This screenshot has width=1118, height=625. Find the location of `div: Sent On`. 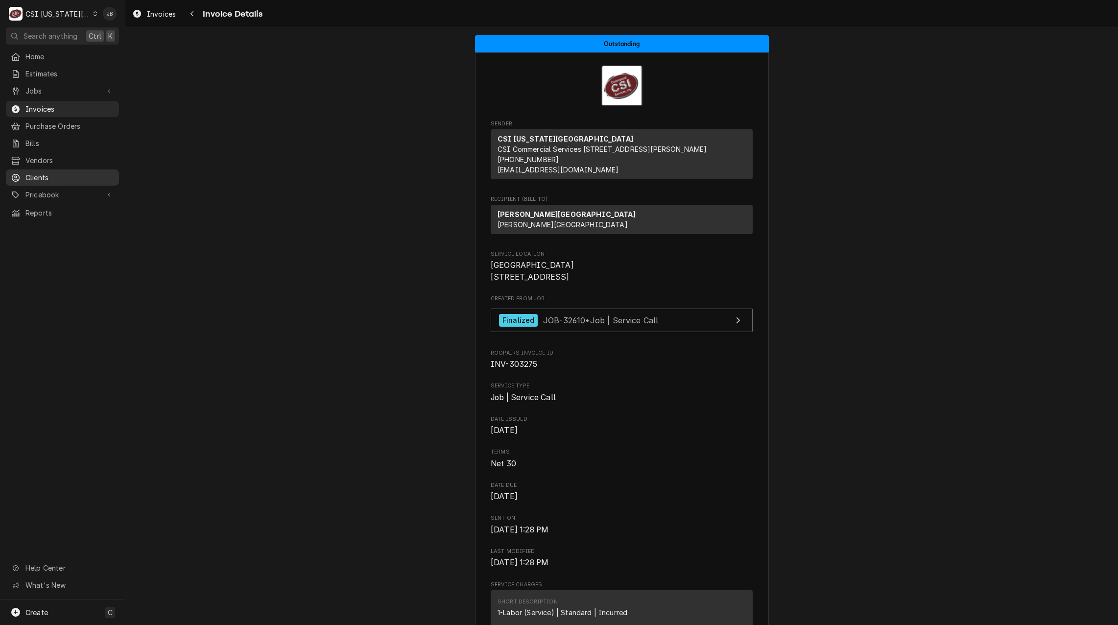

div: Sent On is located at coordinates (621, 525).